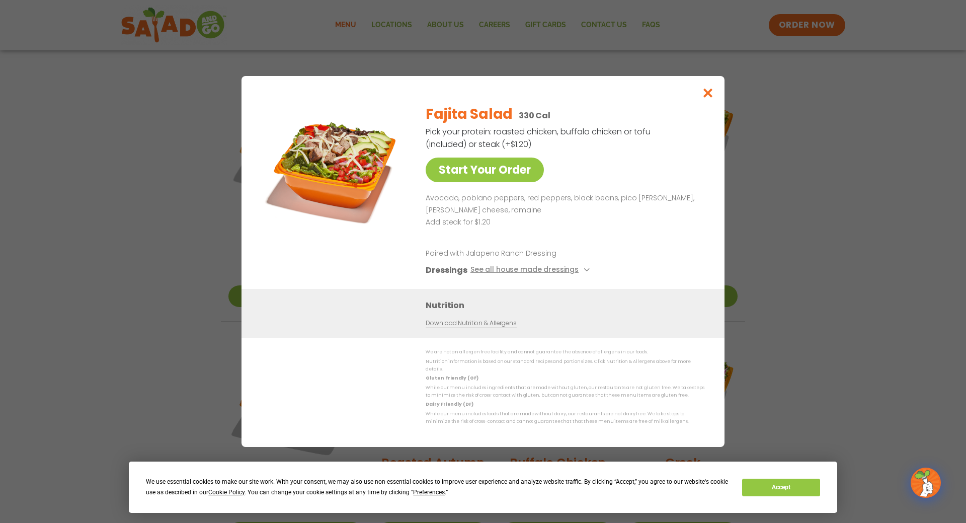 Image resolution: width=966 pixels, height=523 pixels. I want to click on a: Start Your Order, so click(485, 170).